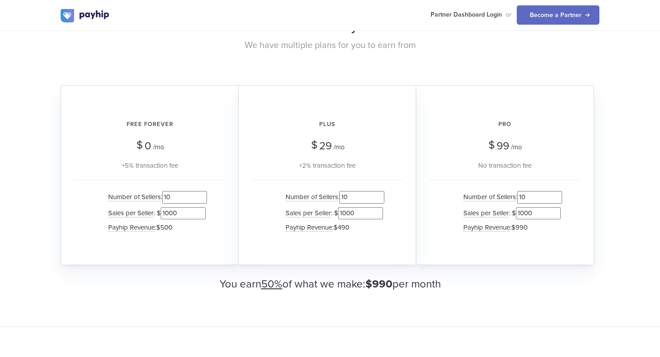 The height and width of the screenshot is (357, 660). I want to click on h2: Plus, so click(327, 124).